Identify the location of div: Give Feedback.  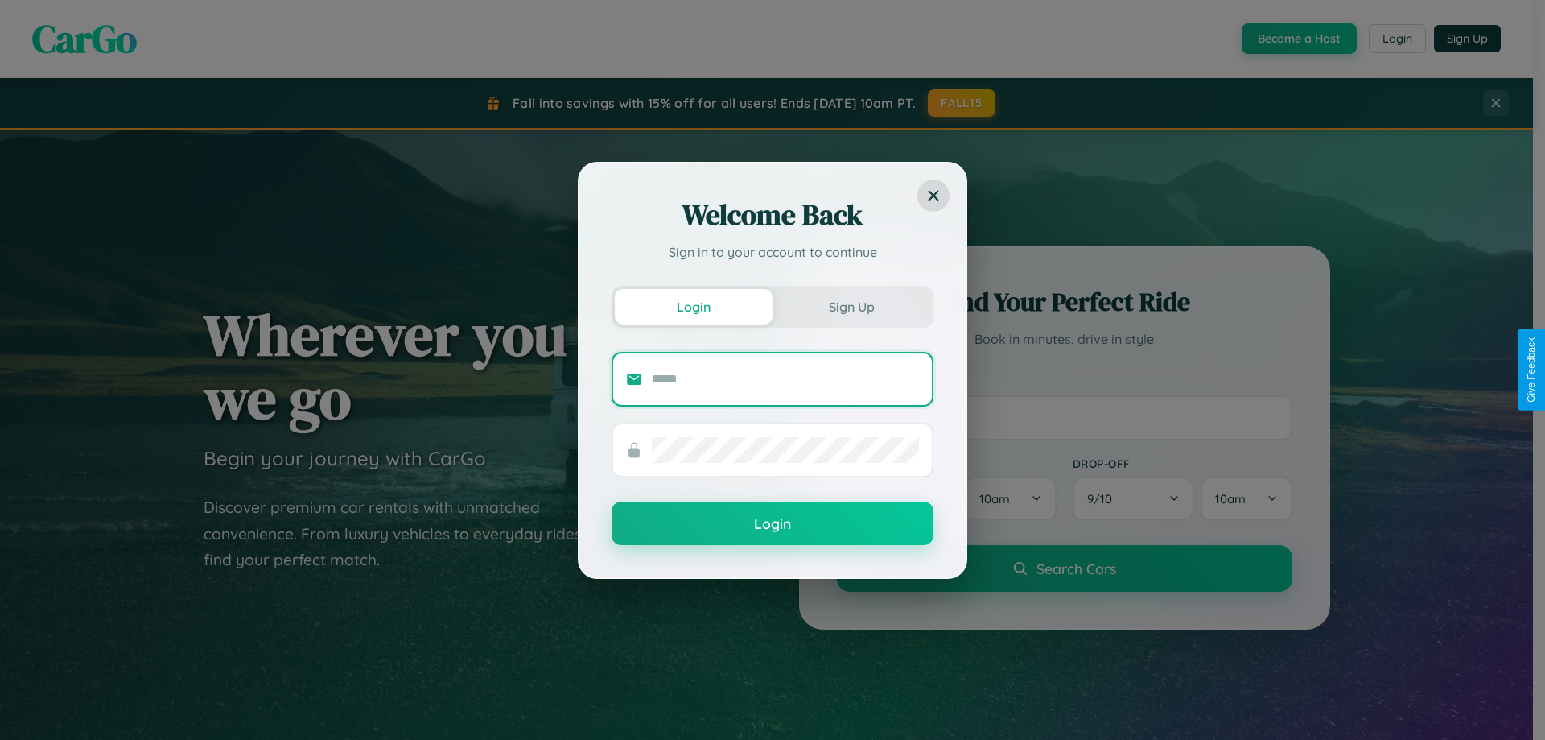
(1531, 369).